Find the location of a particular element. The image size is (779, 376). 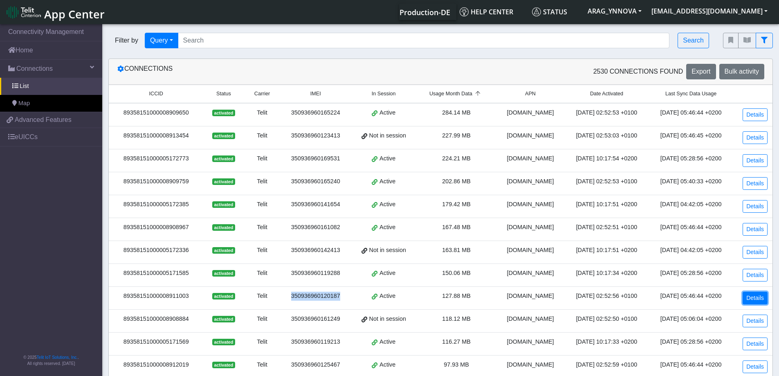

span: Filter by is located at coordinates (126, 40).